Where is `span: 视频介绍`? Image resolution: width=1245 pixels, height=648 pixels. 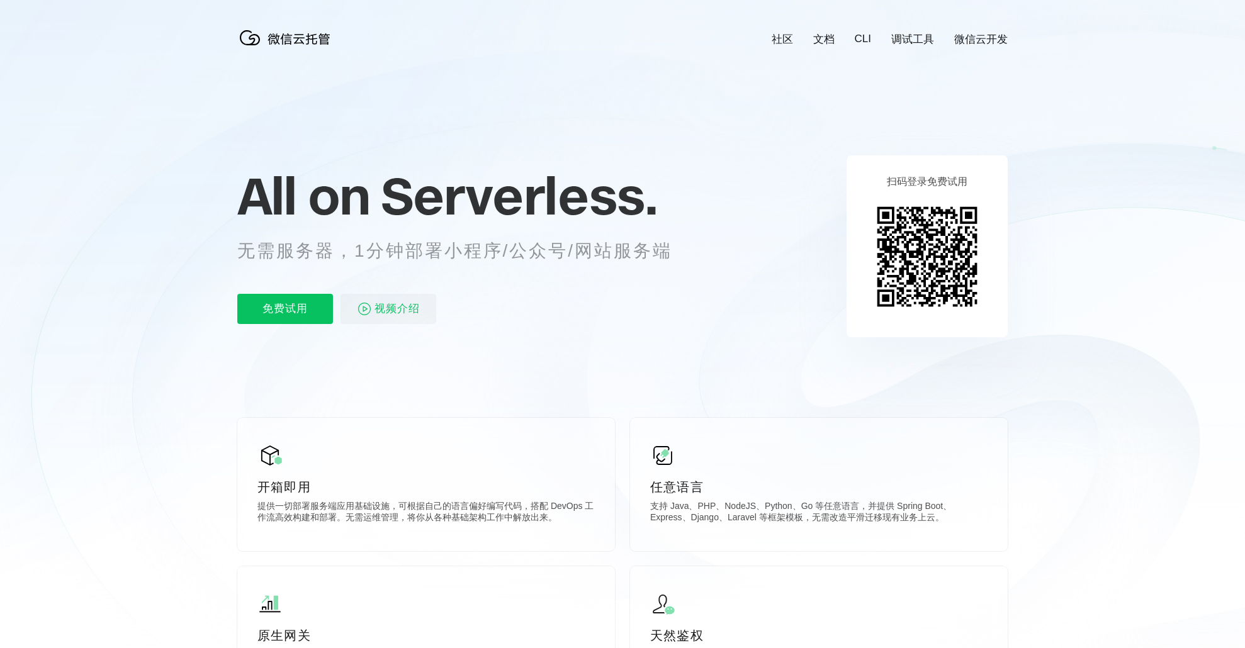
span: 视频介绍 is located at coordinates (397, 309).